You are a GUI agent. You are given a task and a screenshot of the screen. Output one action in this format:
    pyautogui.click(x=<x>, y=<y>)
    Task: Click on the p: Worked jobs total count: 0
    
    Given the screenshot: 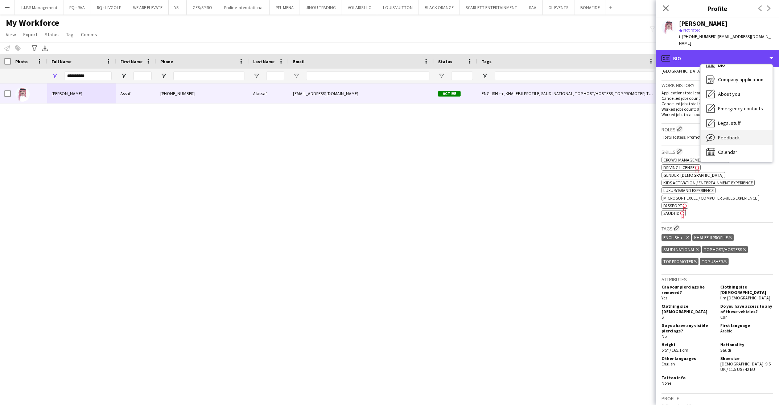 What is the action you would take?
    pyautogui.click(x=718, y=114)
    